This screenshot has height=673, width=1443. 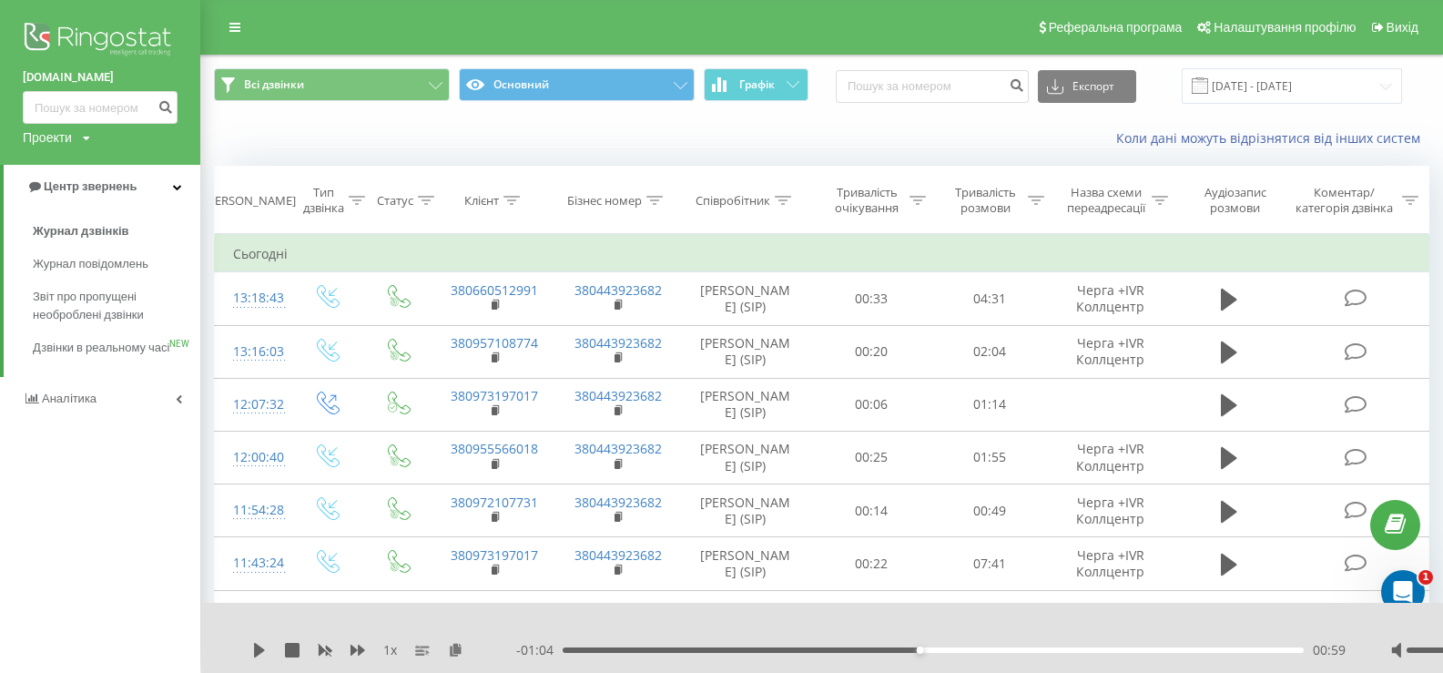 What do you see at coordinates (1344, 200) in the screenshot?
I see `div: Коментар/категорія дзвінка` at bounding box center [1344, 200].